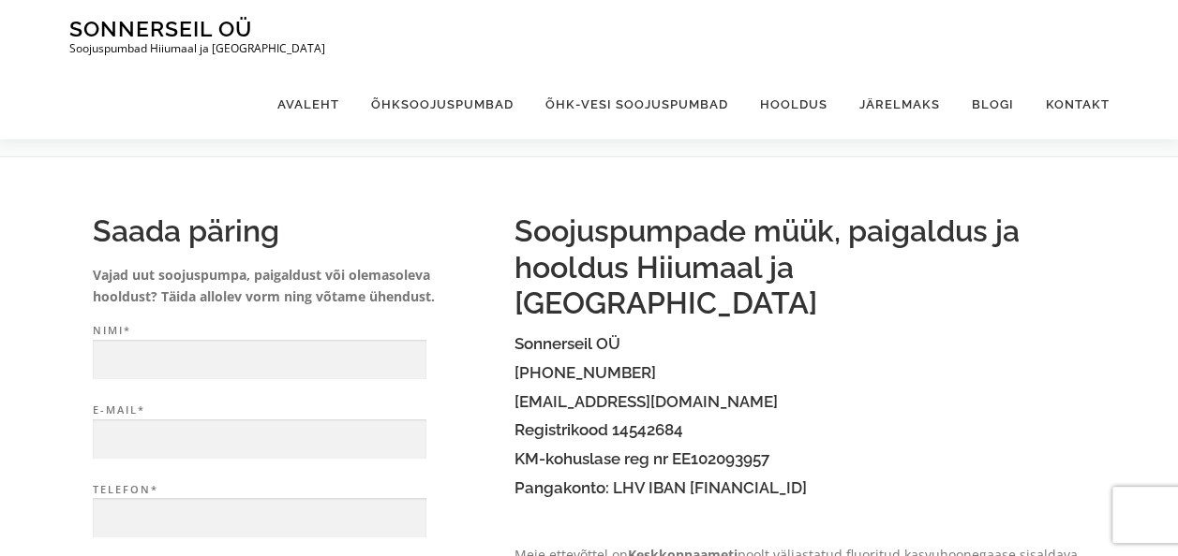 Image resolution: width=1178 pixels, height=556 pixels. I want to click on a: Õhksoojuspumbad, so click(442, 104).